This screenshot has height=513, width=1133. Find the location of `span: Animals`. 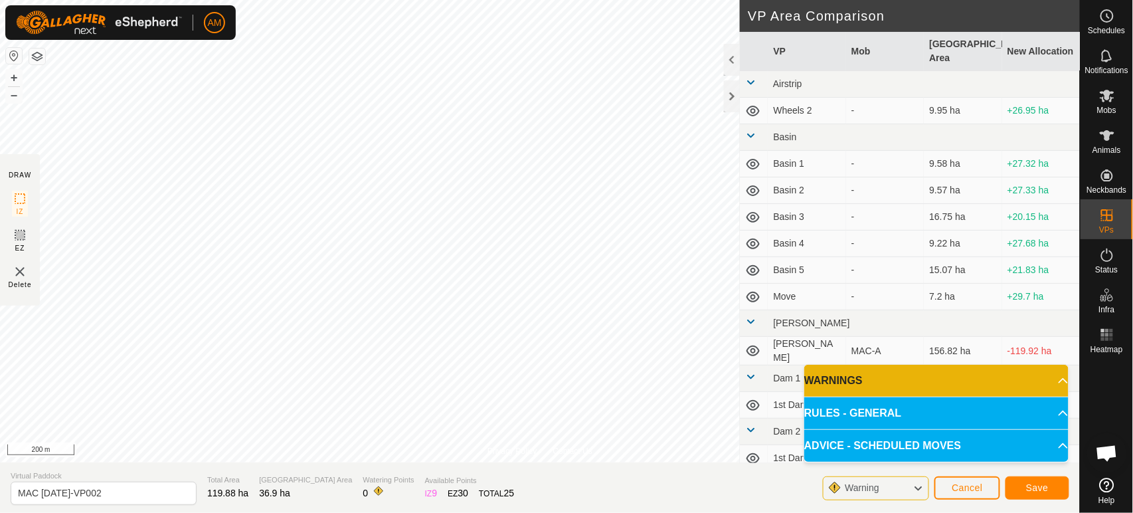

span: Animals is located at coordinates (1107, 150).